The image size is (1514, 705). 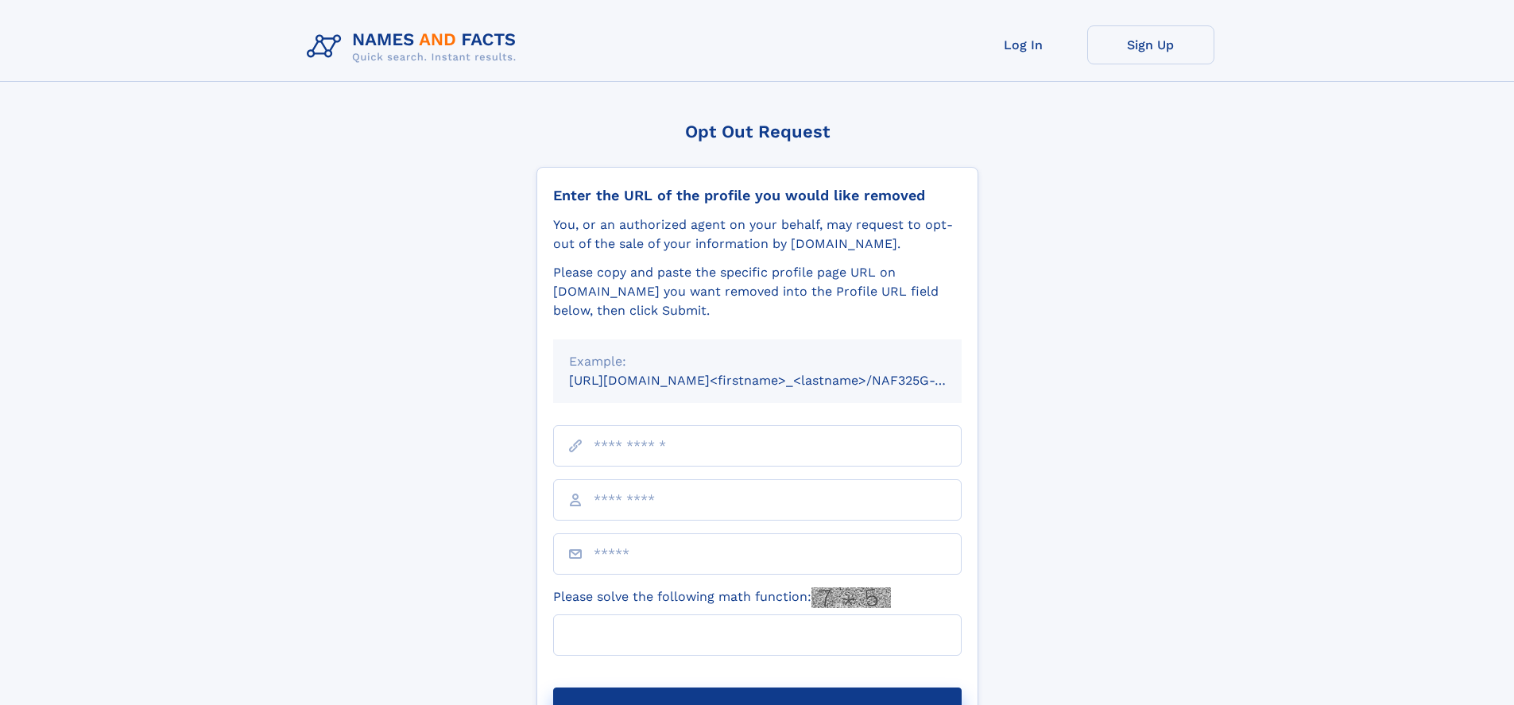 I want to click on a: Log In, so click(x=1024, y=45).